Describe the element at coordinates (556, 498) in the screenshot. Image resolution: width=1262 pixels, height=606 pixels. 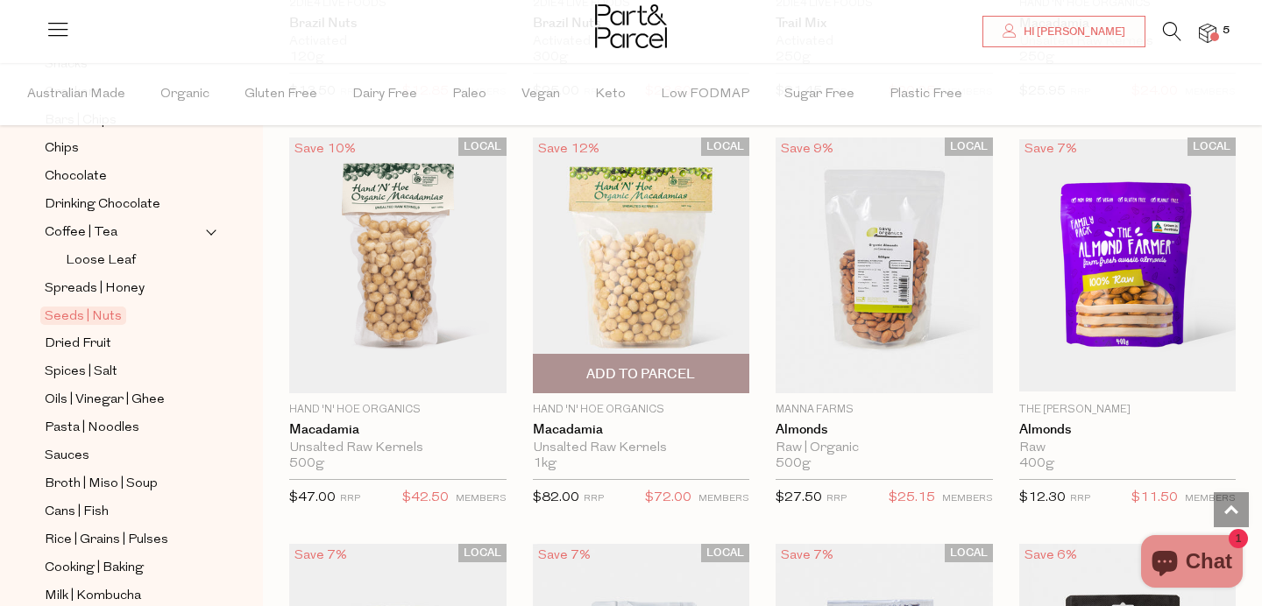
I see `span: $82.00` at that location.